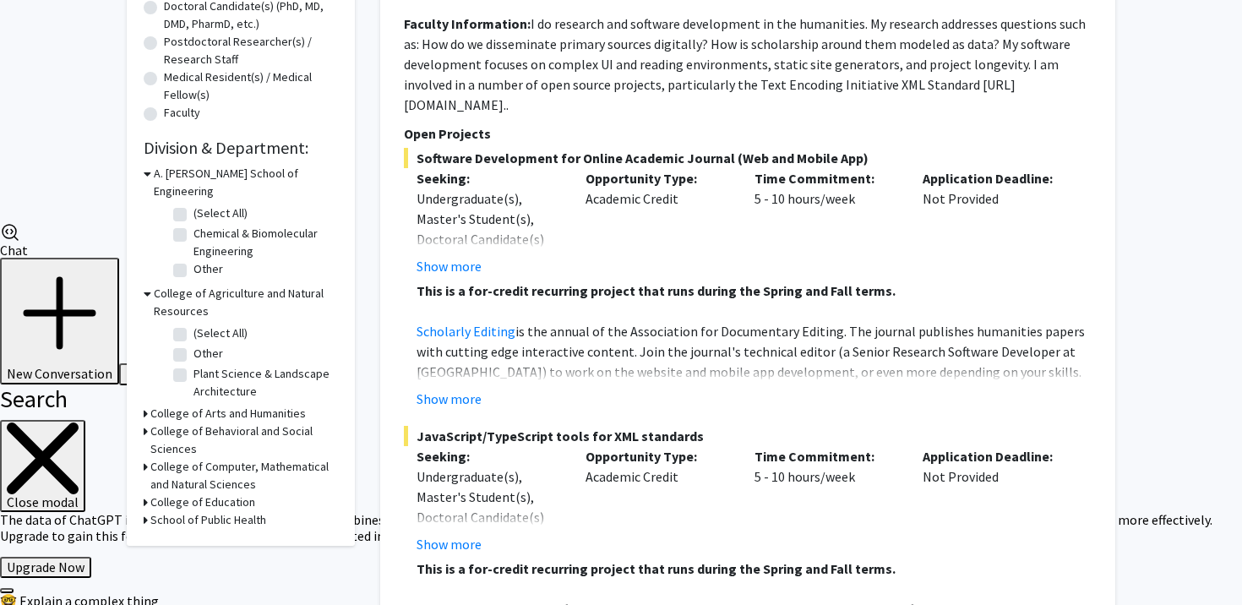 The image size is (1242, 605). What do you see at coordinates (251, 86) in the screenshot?
I see `label: Medical Resident(s) / Medical Fellow(s)` at bounding box center [251, 86].